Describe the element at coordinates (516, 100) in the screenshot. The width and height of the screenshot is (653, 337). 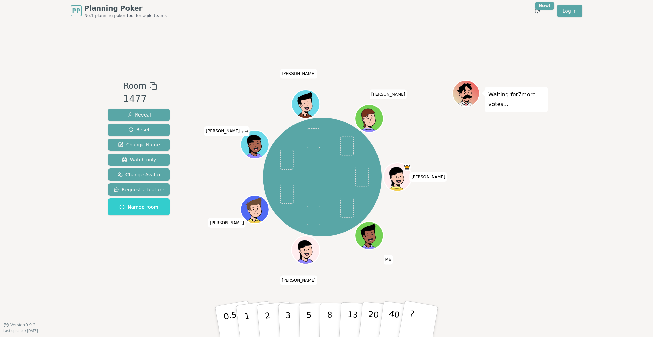
I see `p: Waiting for 7 more votes...` at that location.